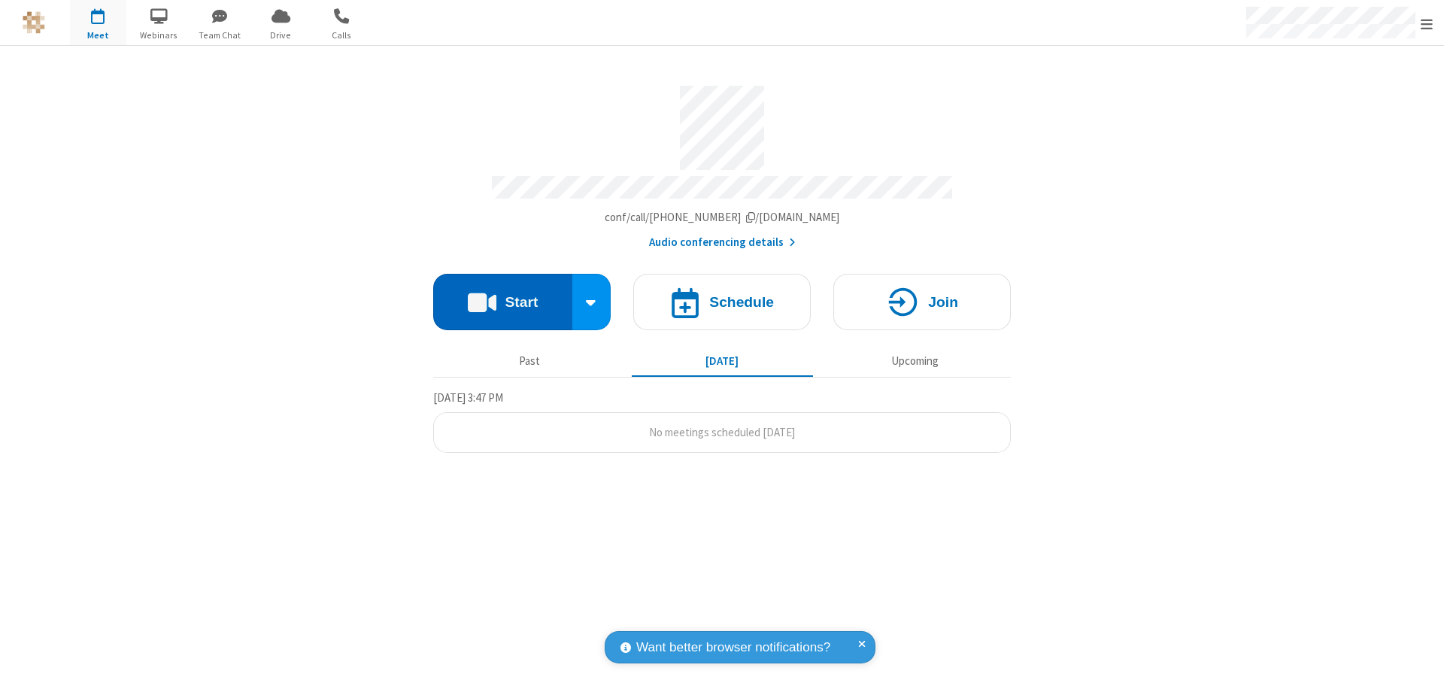 Image resolution: width=1444 pixels, height=689 pixels. I want to click on h4: Schedule, so click(742, 302).